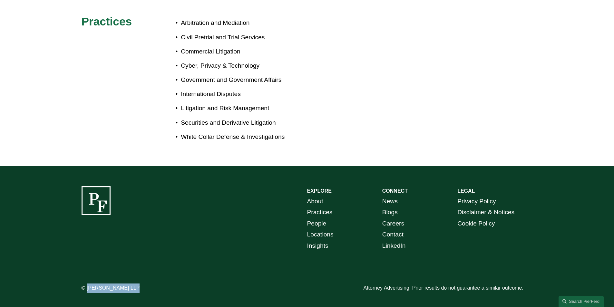 The image size is (614, 307). What do you see at coordinates (394, 246) in the screenshot?
I see `a: LinkedIn` at bounding box center [394, 246].